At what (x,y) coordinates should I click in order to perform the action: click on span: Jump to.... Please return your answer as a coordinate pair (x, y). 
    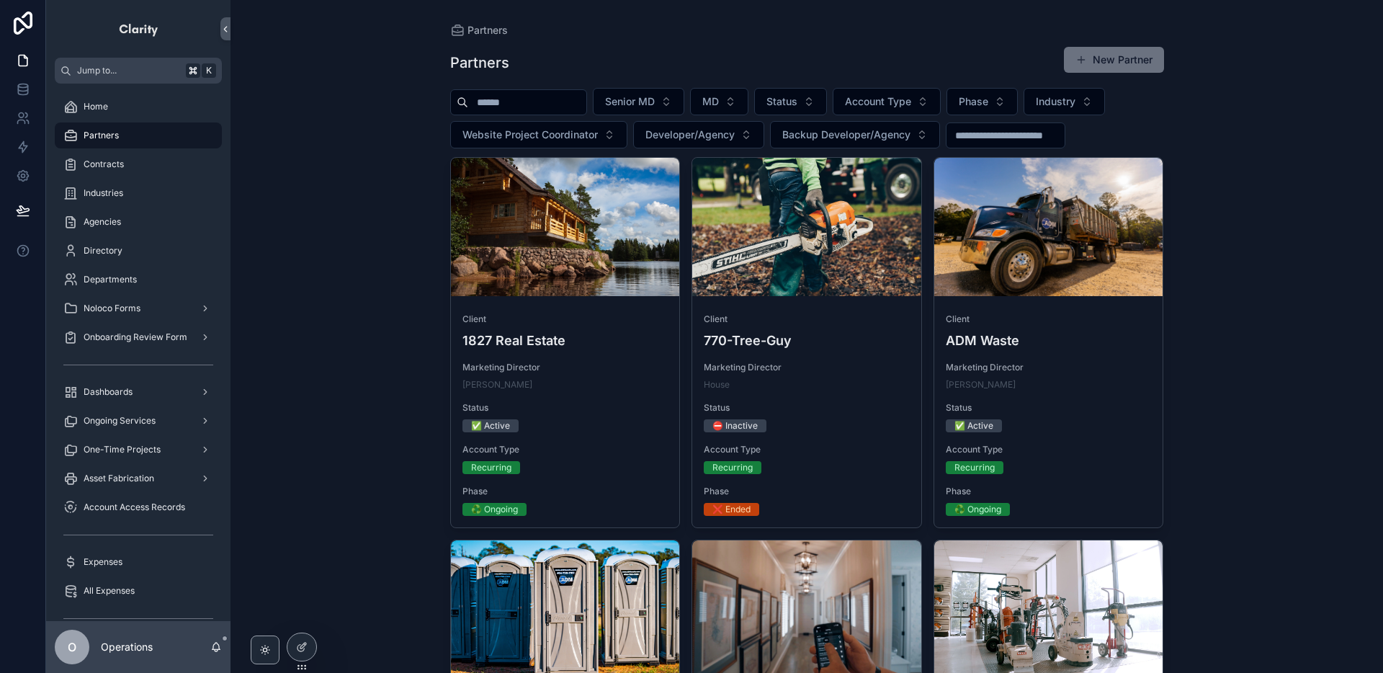
    Looking at the image, I should click on (128, 71).